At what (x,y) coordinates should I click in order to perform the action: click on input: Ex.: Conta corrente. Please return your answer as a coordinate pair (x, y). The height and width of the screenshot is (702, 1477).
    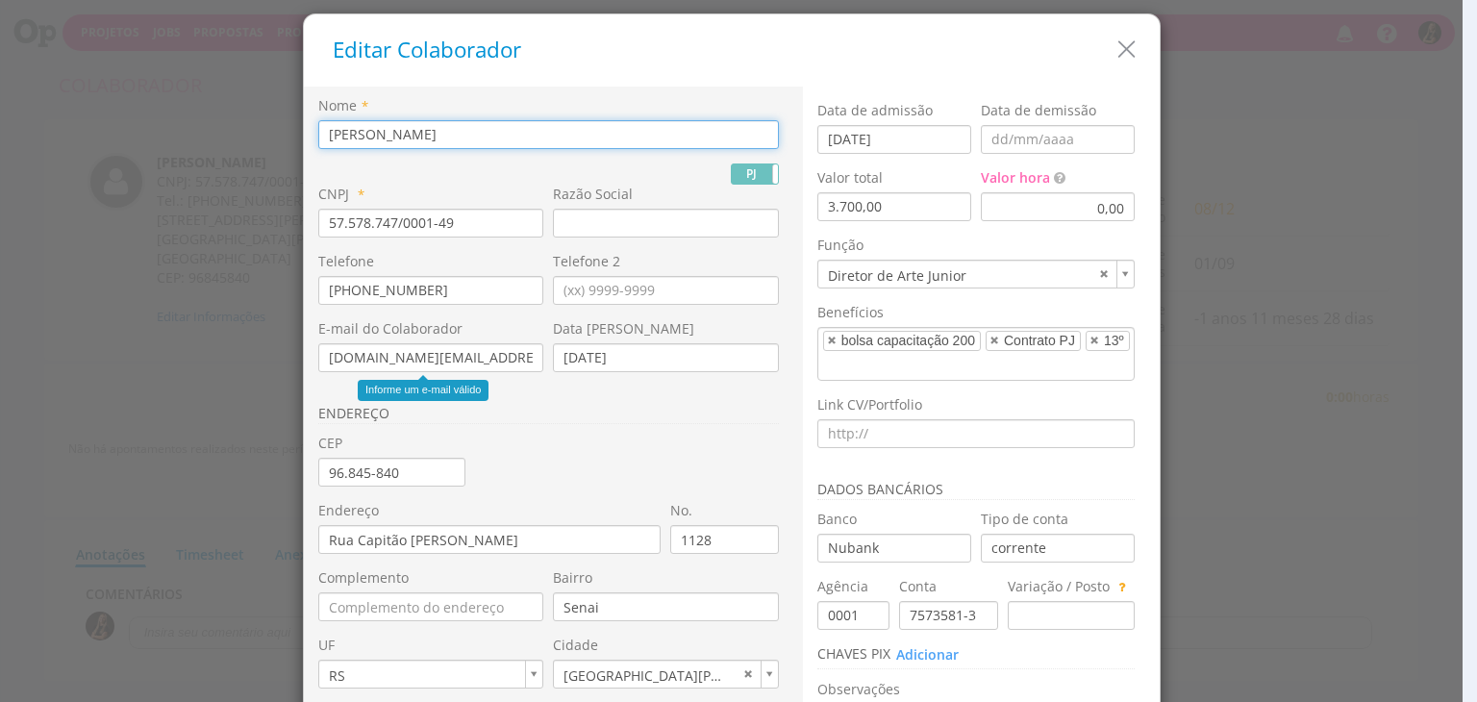
    Looking at the image, I should click on (1058, 548).